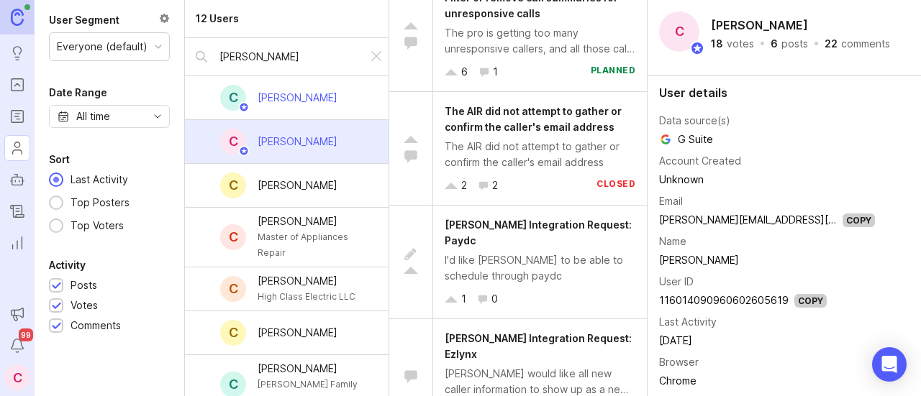 The image size is (921, 396). What do you see at coordinates (784, 93) in the screenshot?
I see `div: User details` at bounding box center [784, 93].